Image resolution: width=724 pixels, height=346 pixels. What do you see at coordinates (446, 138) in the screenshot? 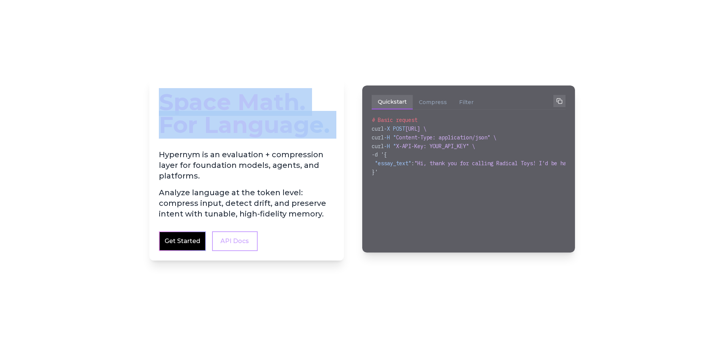
I see `span: Content-Type: application/json" \` at bounding box center [446, 138].